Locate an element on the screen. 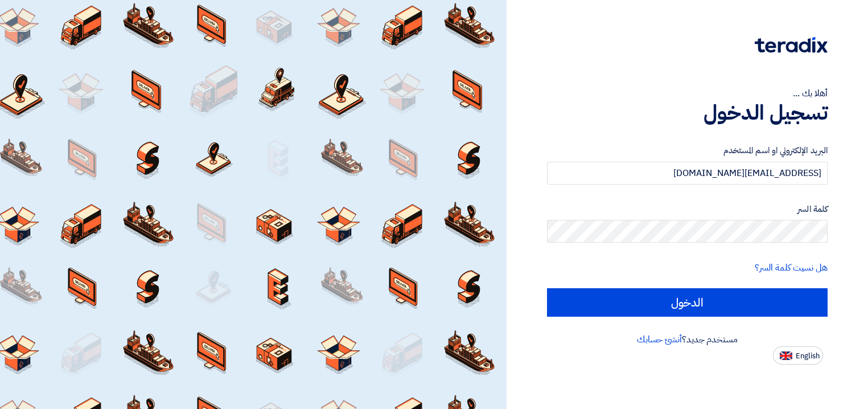 The width and height of the screenshot is (868, 409). span: English is located at coordinates (807, 356).